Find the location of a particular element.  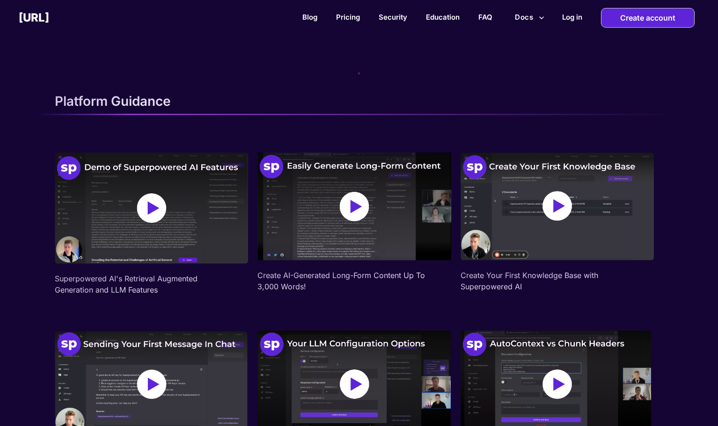

a: Blog is located at coordinates (310, 17).